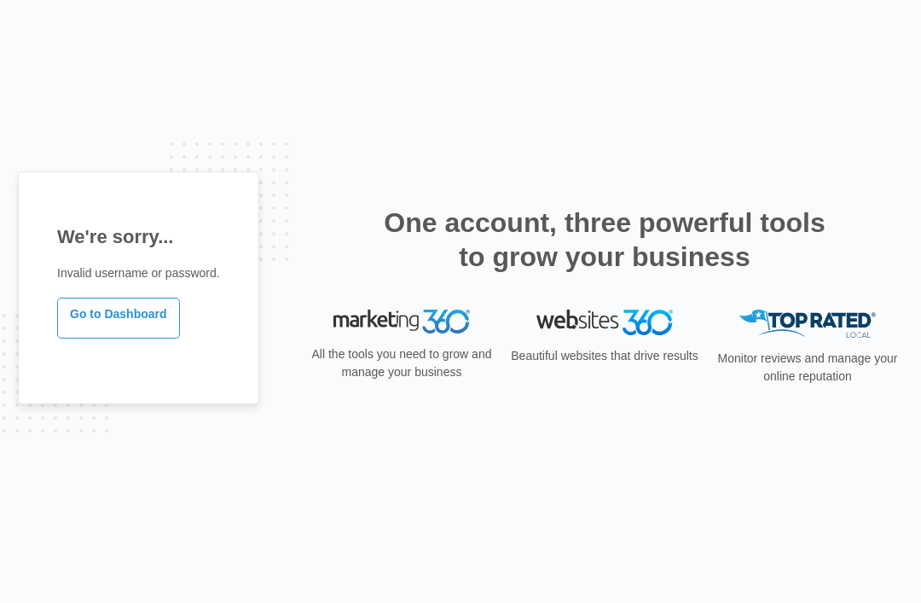  What do you see at coordinates (138, 273) in the screenshot?
I see `p: Invalid username or password.` at bounding box center [138, 273].